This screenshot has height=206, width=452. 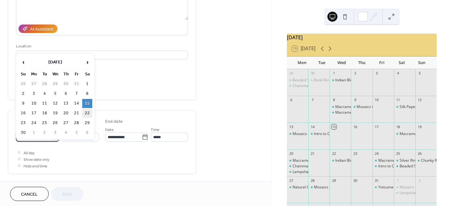 What do you see at coordinates (23, 123) in the screenshot?
I see `td: 23` at bounding box center [23, 123].